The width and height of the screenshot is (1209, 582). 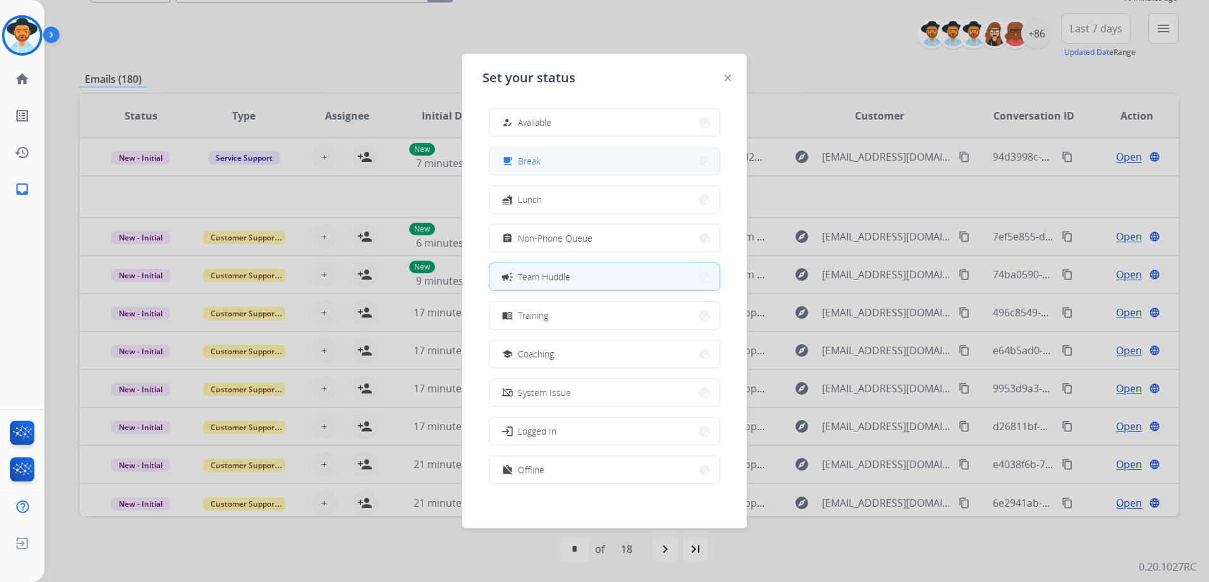 I want to click on img: close-button, so click(x=728, y=78).